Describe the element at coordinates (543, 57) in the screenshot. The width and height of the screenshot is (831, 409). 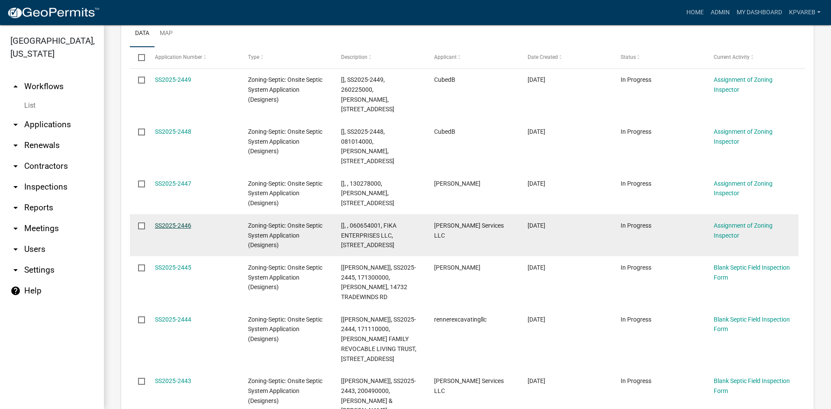
I see `span: Date Created` at that location.